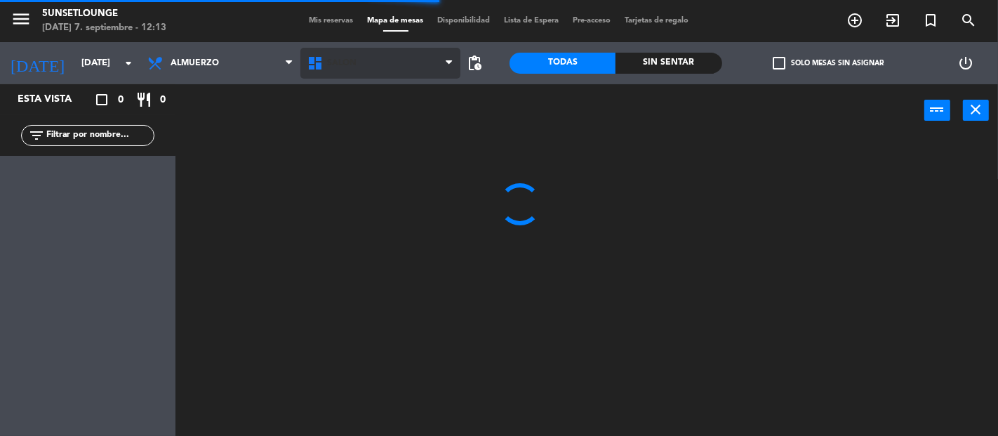  Describe the element at coordinates (893, 20) in the screenshot. I see `i: exit_to_app` at that location.